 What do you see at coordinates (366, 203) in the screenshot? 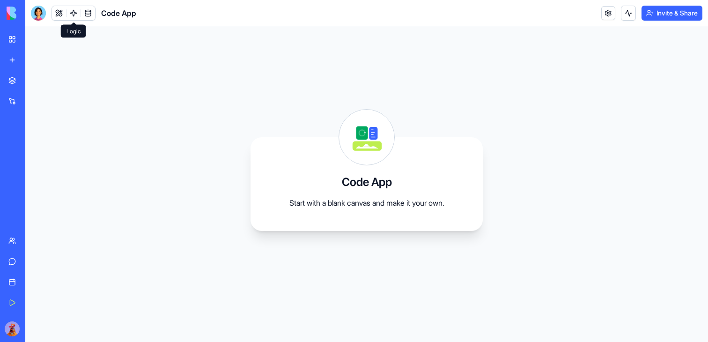
I see `p: Start with a blank canvas and make it your own.` at bounding box center [366, 203].